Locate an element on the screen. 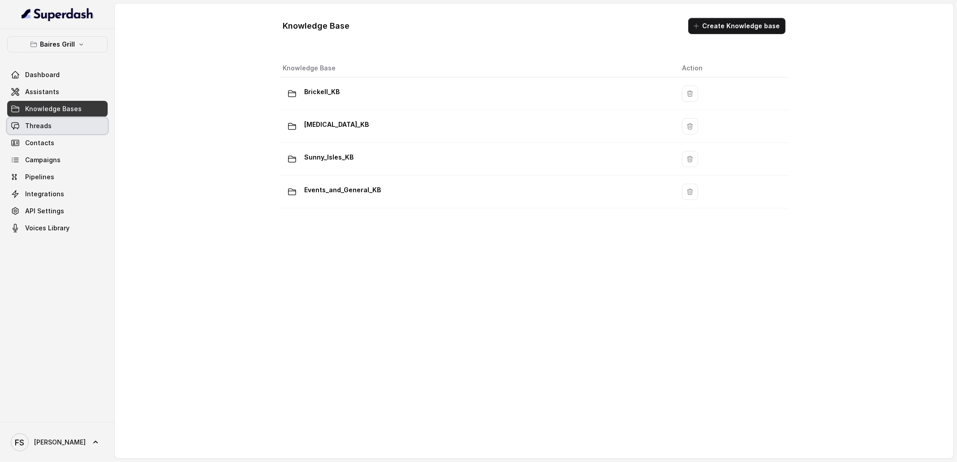 The image size is (957, 462). p: Brickell_KB is located at coordinates (322, 92).